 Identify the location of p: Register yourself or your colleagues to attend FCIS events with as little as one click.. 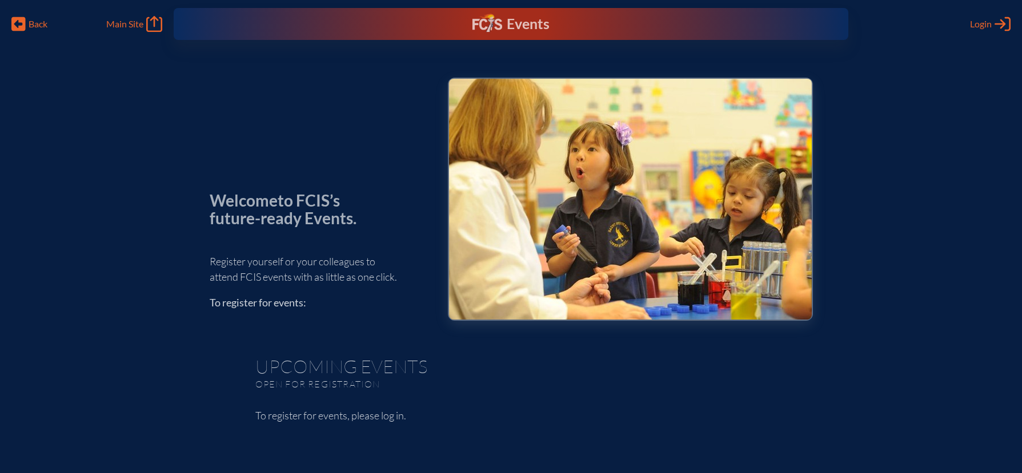
(319, 270).